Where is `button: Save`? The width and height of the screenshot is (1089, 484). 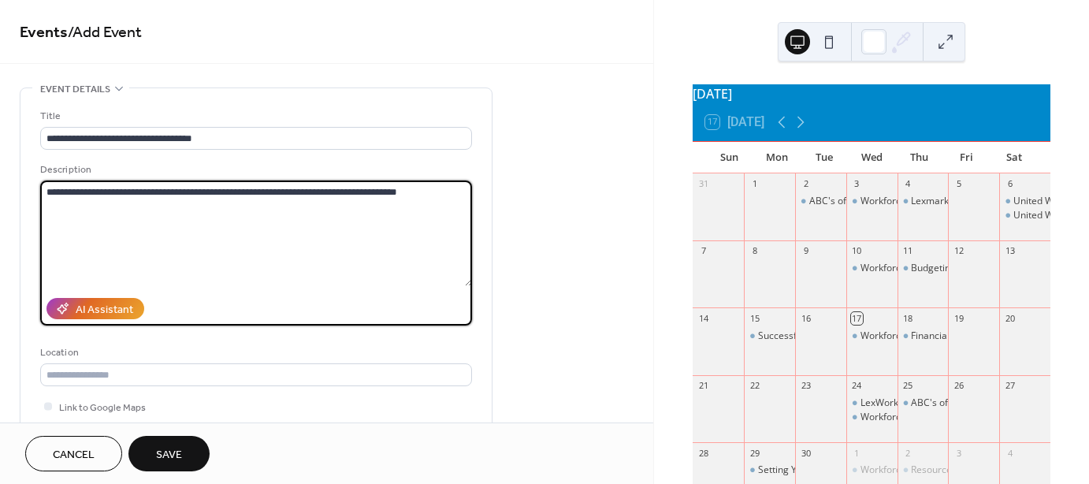 button: Save is located at coordinates (169, 453).